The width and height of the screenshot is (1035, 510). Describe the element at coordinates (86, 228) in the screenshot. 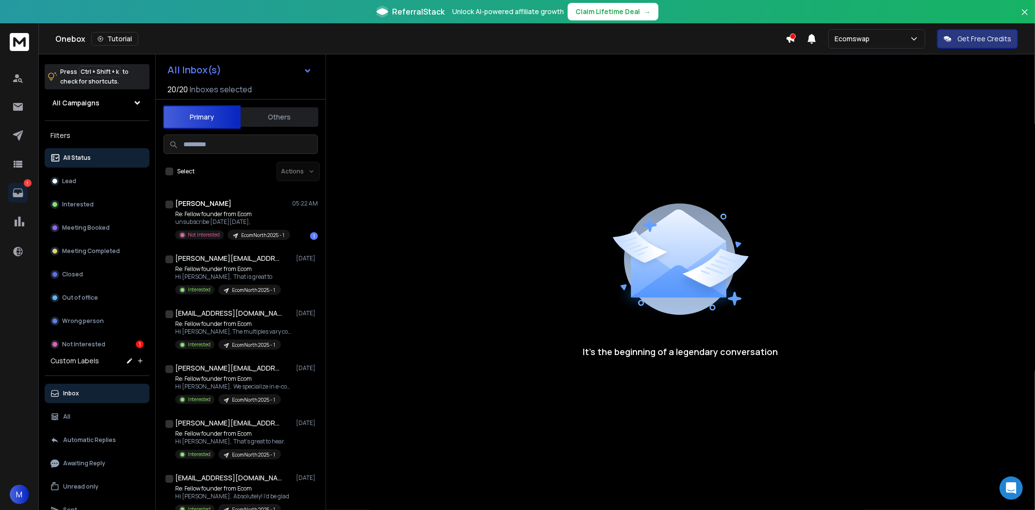

I see `p: Meeting Booked` at that location.